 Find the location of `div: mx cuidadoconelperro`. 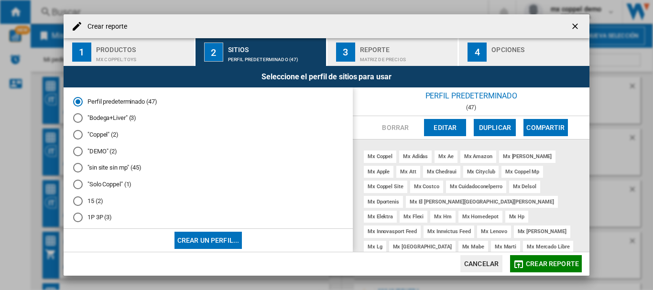

div: mx cuidadoconelperro is located at coordinates (476, 186).